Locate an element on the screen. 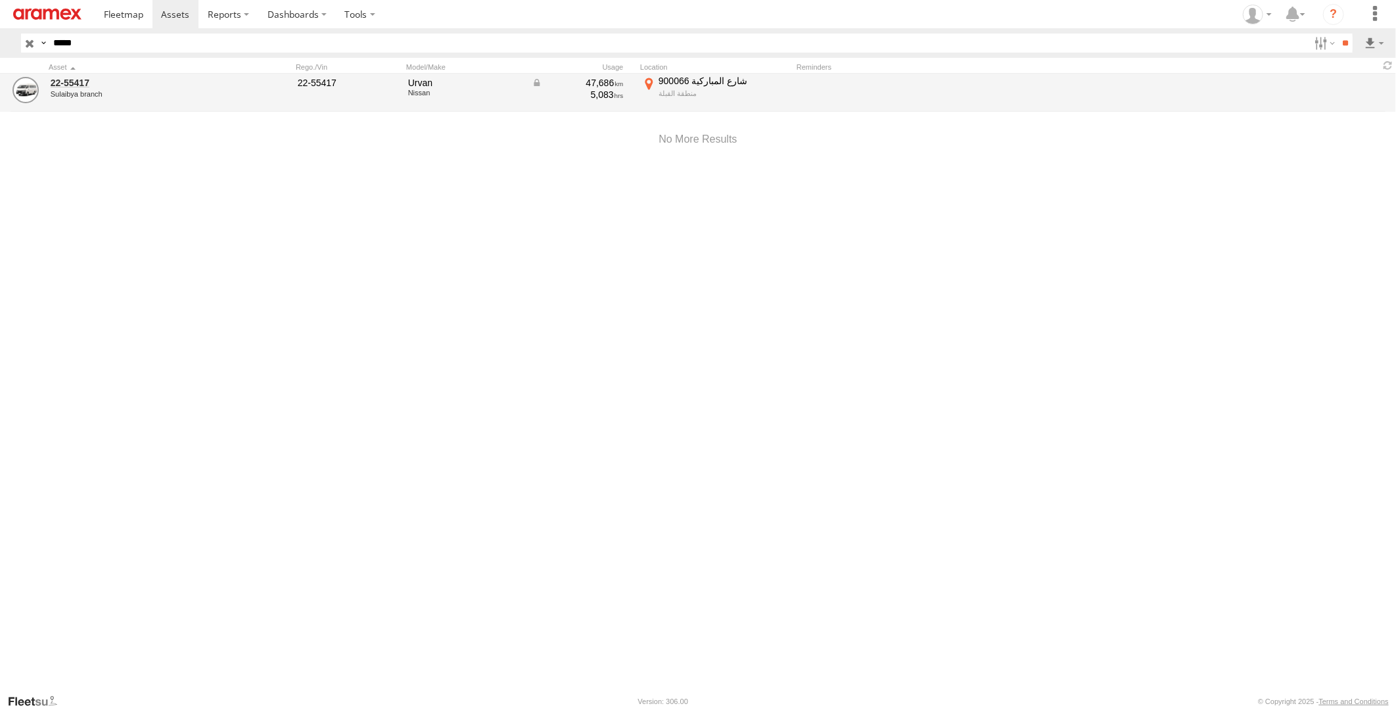 The height and width of the screenshot is (708, 1396). div: 900066 شارع المباركية is located at coordinates (724, 81).